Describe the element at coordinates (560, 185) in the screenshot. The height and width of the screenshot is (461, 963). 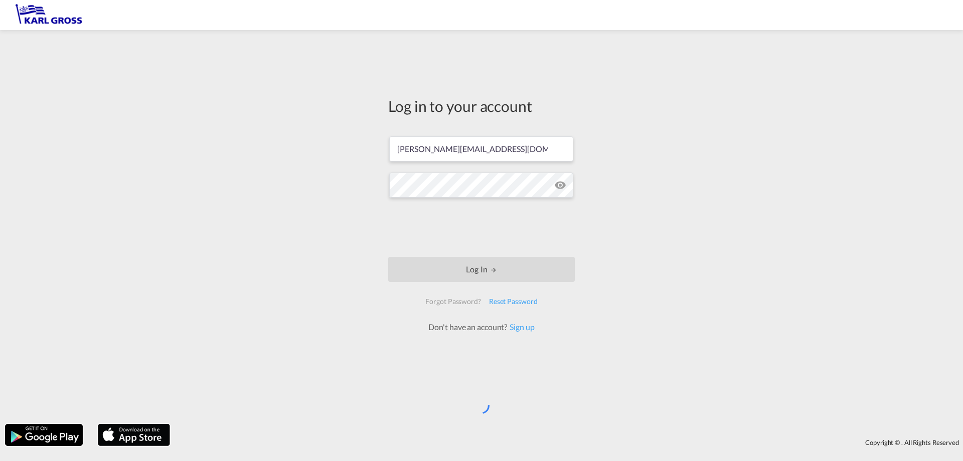
I see `md-icon: icon-eye-off` at that location.